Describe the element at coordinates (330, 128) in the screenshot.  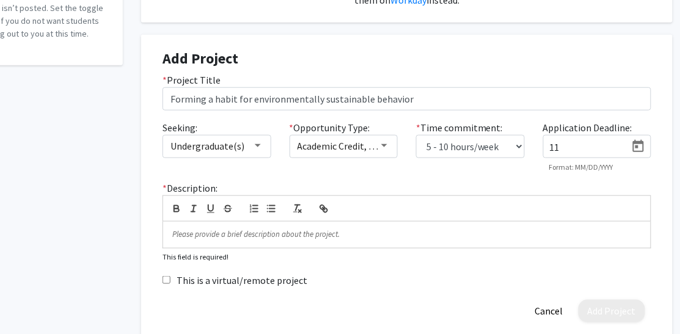
I see `label: Opportunity Type:` at that location.